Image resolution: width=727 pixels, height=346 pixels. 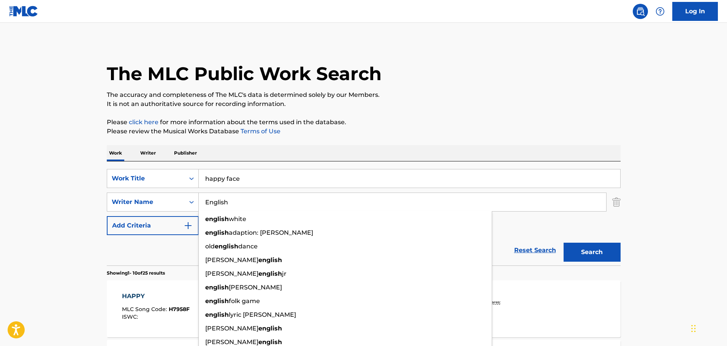 I want to click on div: チャットウィジェット, so click(x=708, y=328).